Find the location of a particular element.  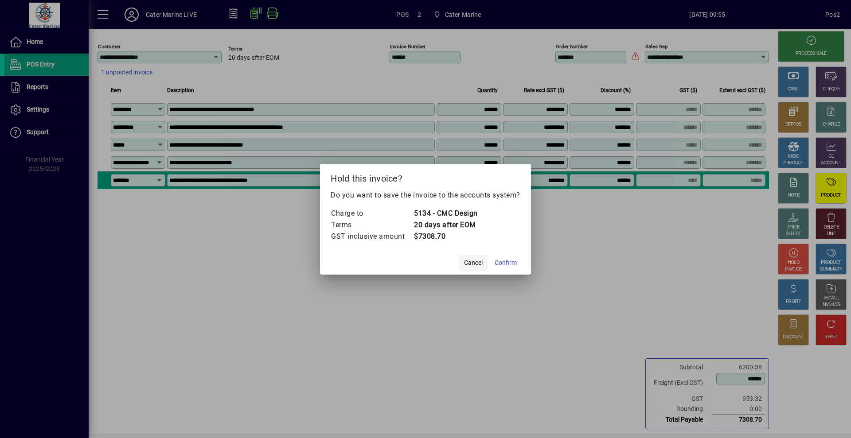

td: 20 days after EOM is located at coordinates (445, 225).